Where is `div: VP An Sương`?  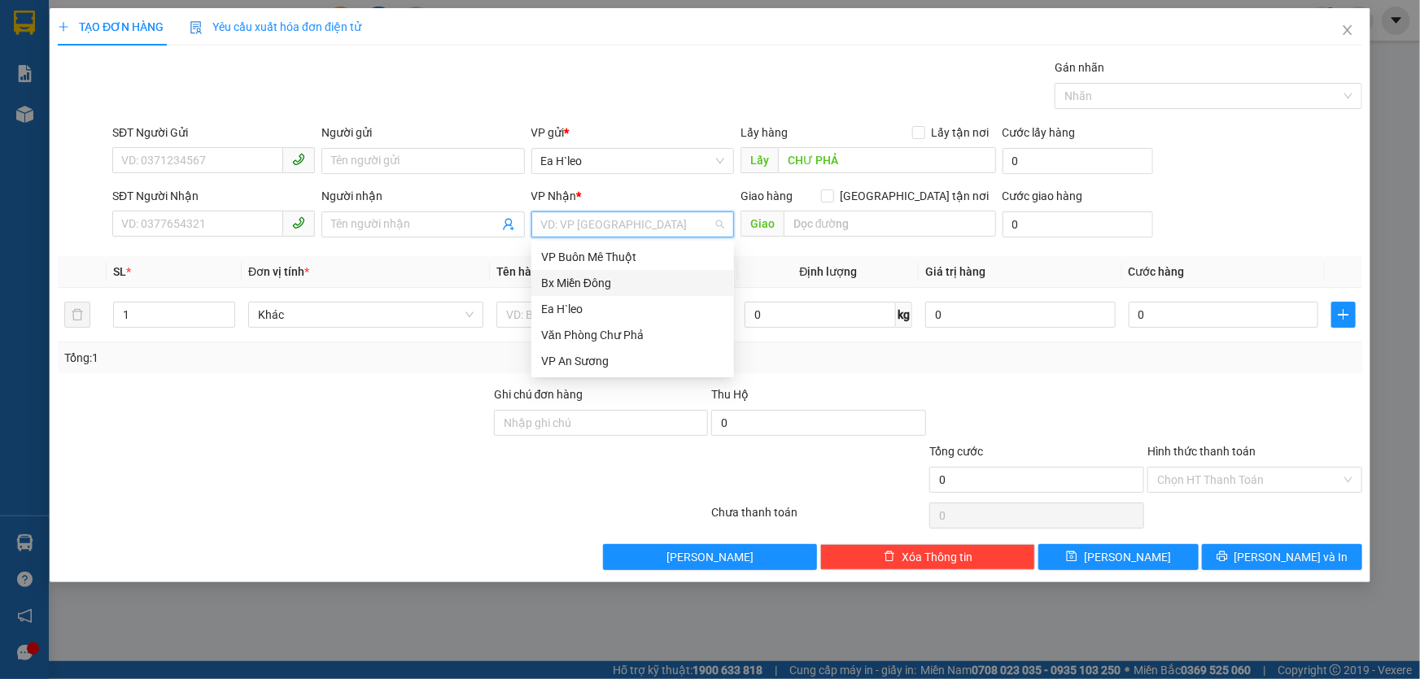
div: VP An Sương is located at coordinates (632, 361).